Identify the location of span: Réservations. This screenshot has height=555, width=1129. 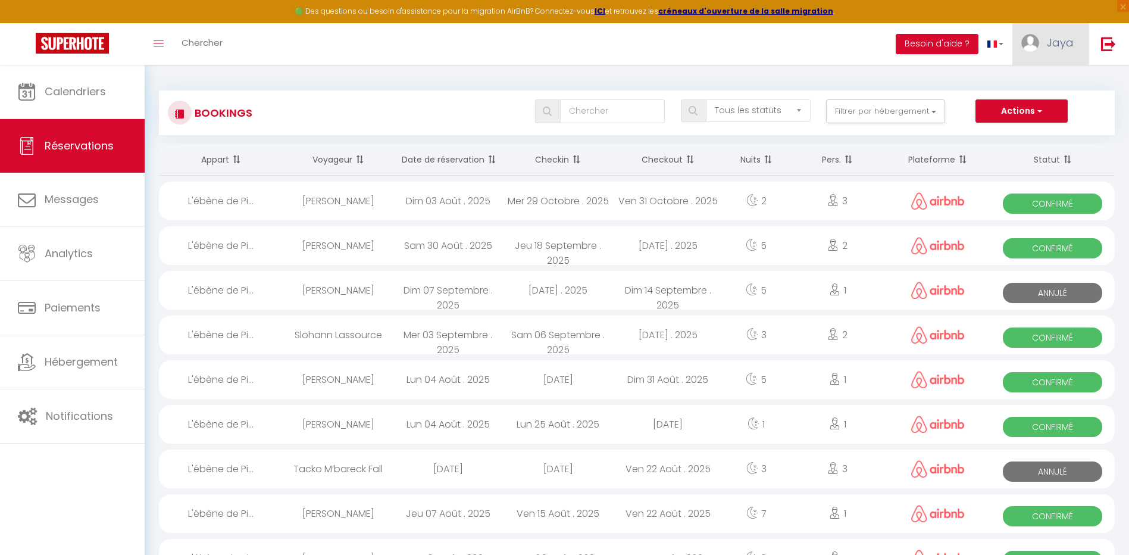
(79, 145).